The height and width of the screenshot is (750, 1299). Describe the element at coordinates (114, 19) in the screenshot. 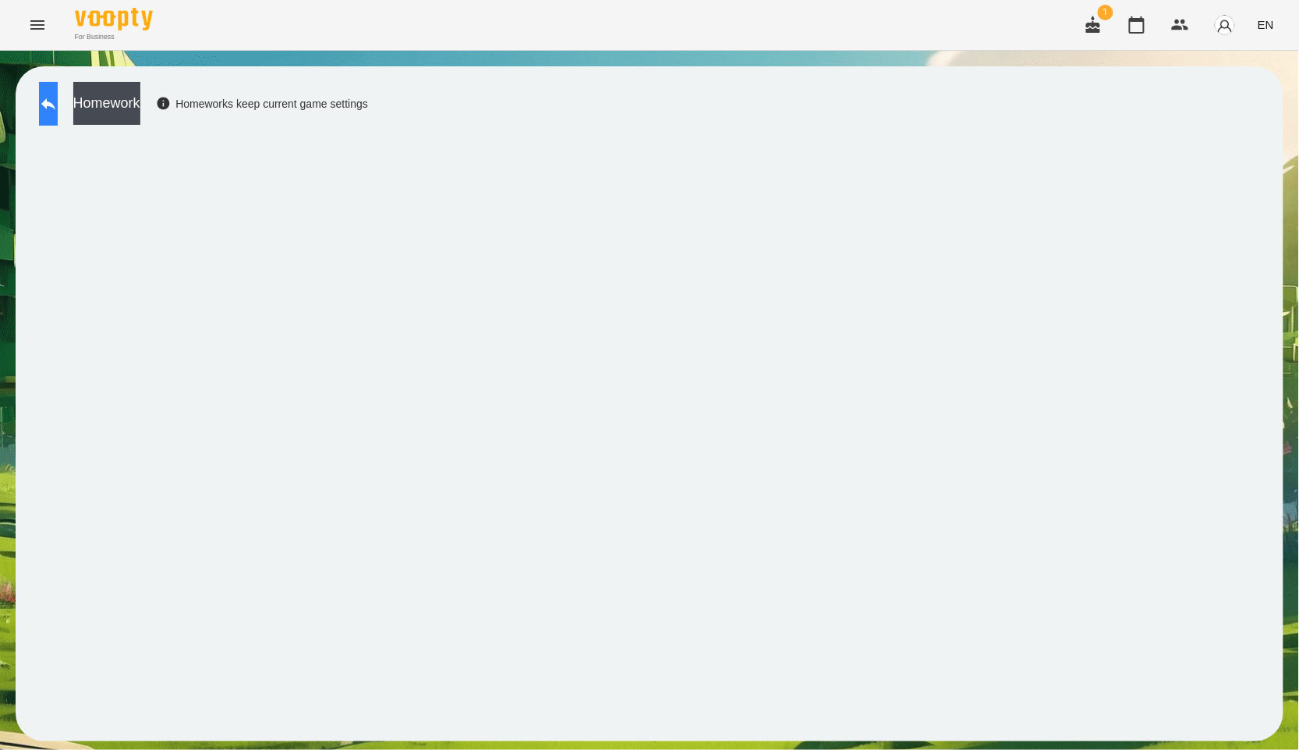

I see `img: Voopty Logo` at that location.